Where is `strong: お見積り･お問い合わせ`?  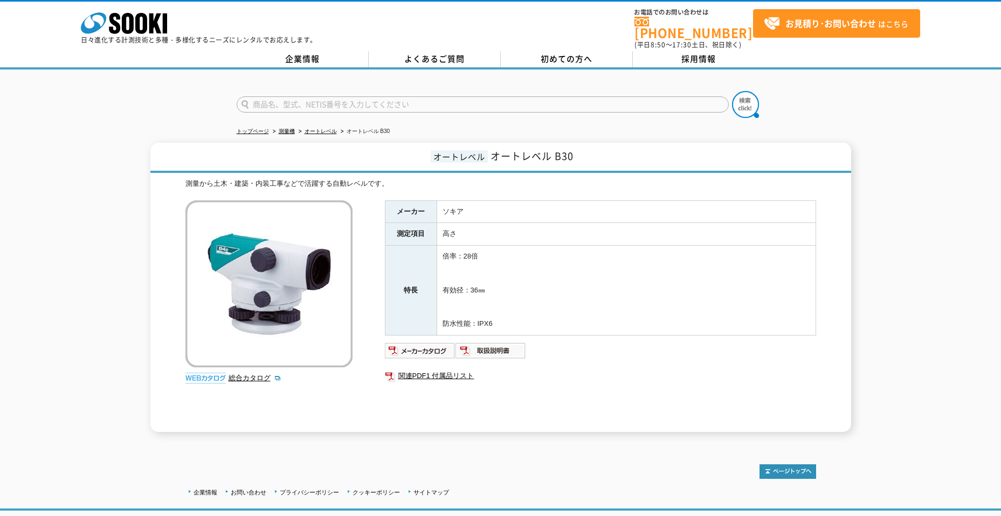
strong: お見積り･お問い合わせ is located at coordinates (831, 23).